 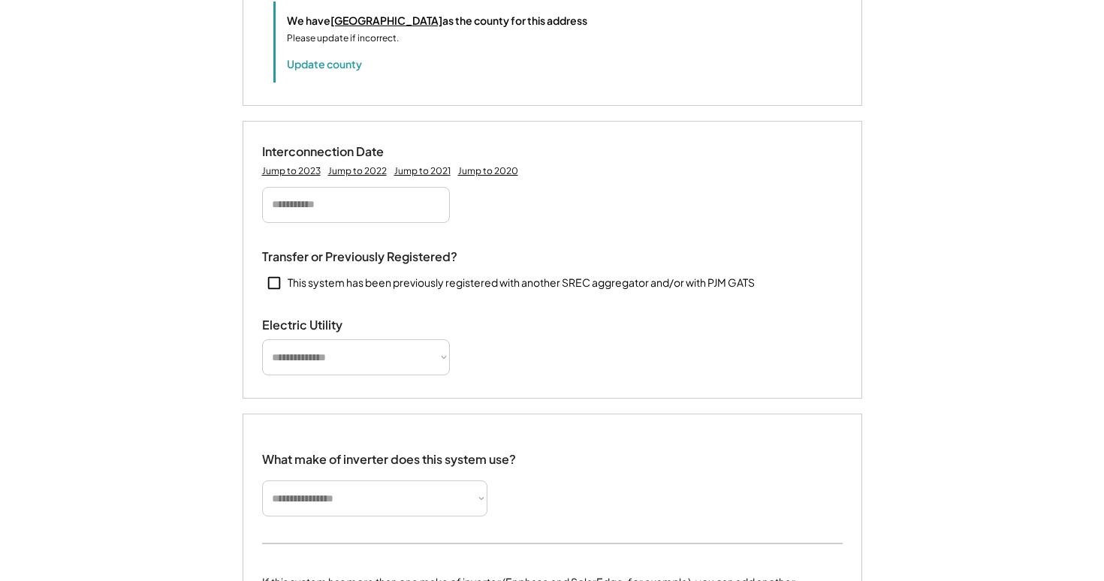 What do you see at coordinates (389, 454) in the screenshot?
I see `div: What make of inverter does this system use?` at bounding box center [389, 454].